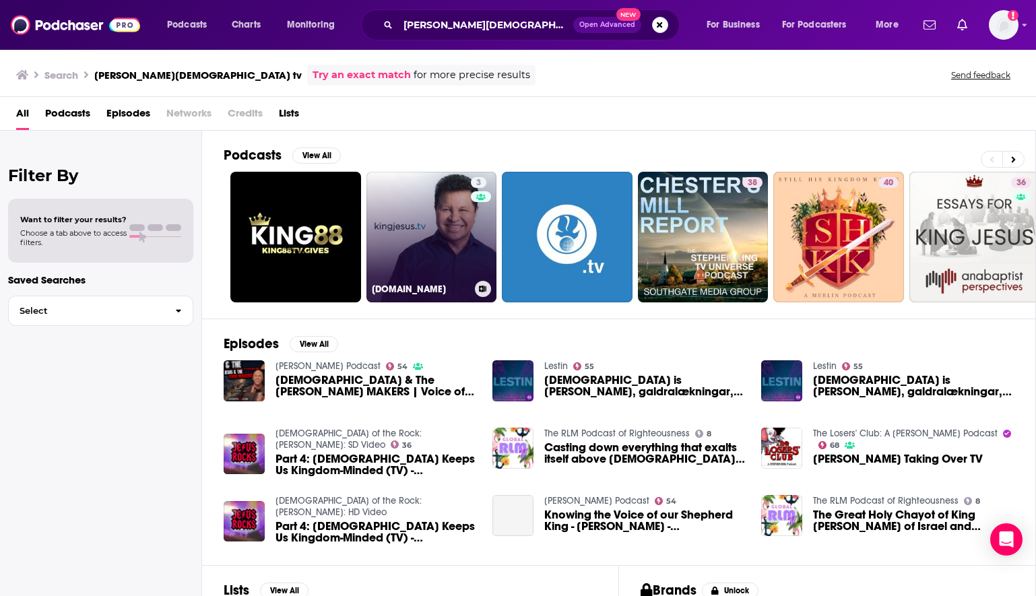 This screenshot has width=1036, height=596. Describe the element at coordinates (128, 116) in the screenshot. I see `span: Episodes` at that location.